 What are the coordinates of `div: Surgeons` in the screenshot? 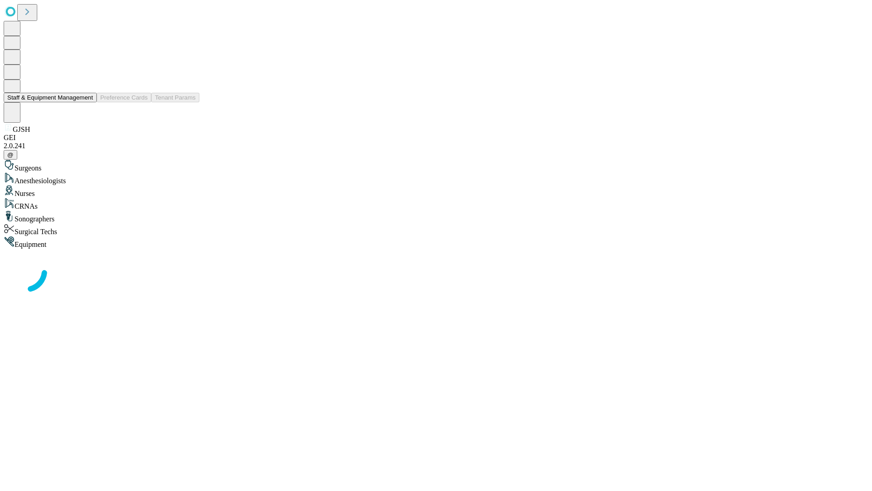 It's located at (436, 166).